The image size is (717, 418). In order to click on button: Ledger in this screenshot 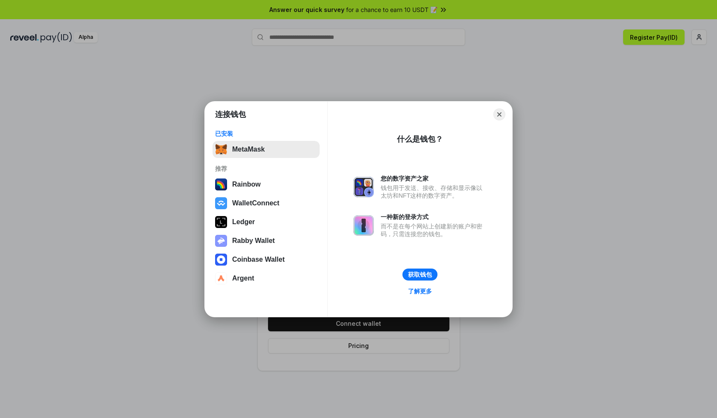, I will do `click(266, 222)`.